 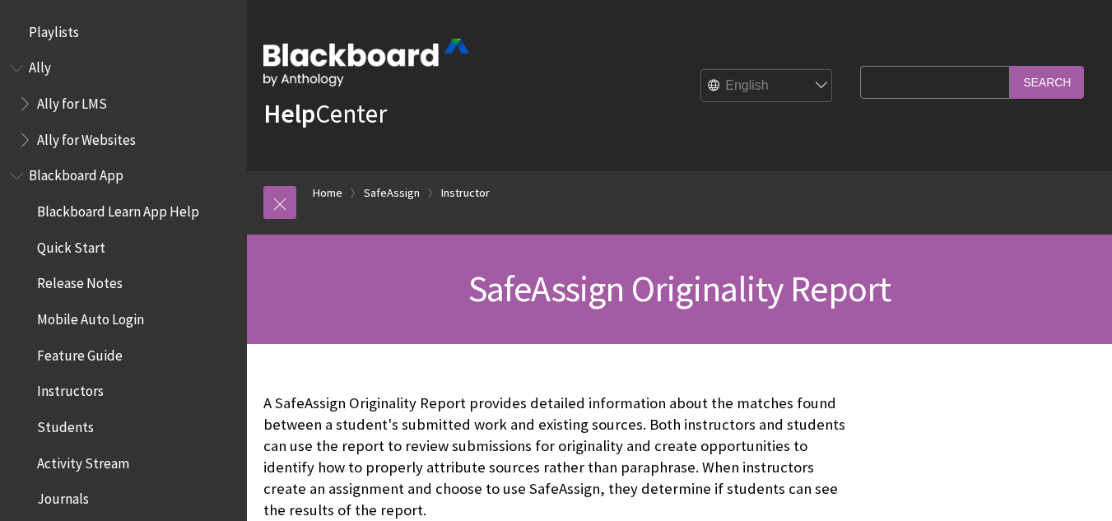 I want to click on span: Blackboard App, so click(x=76, y=173).